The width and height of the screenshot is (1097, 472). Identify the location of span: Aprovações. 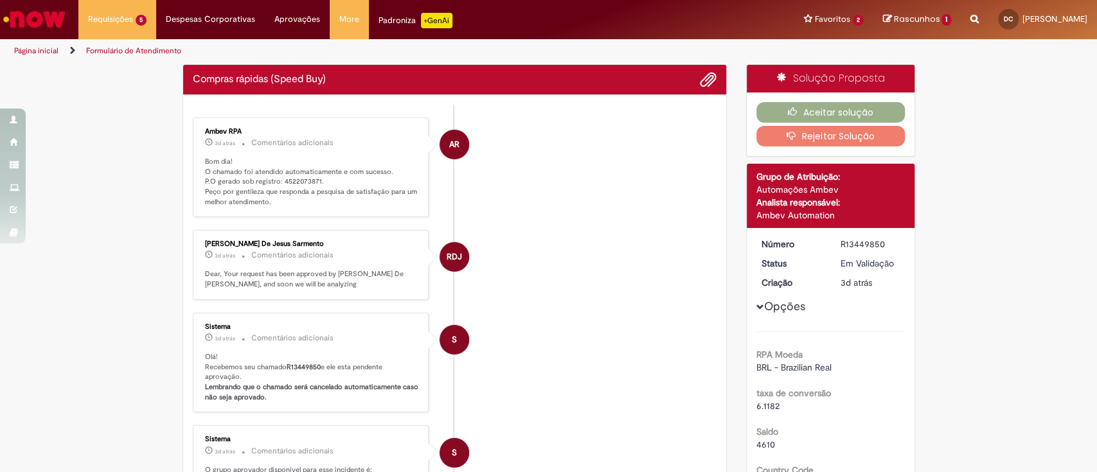
(297, 19).